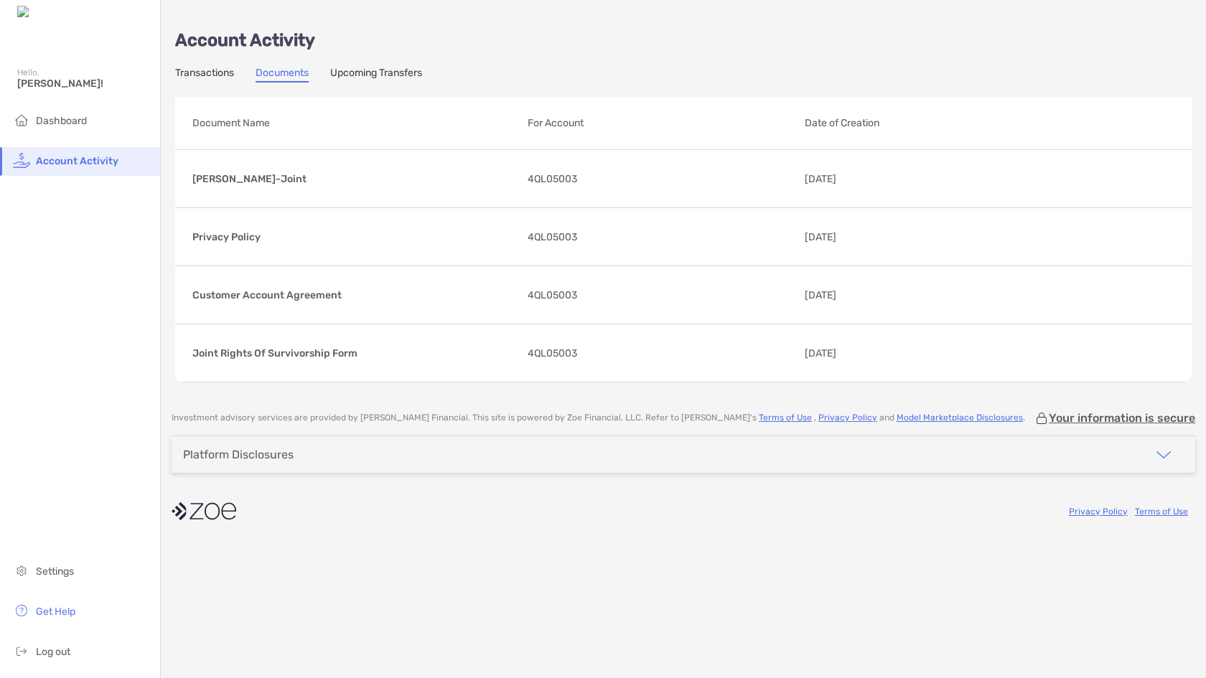 The width and height of the screenshot is (1206, 678). I want to click on img: logout icon, so click(22, 651).